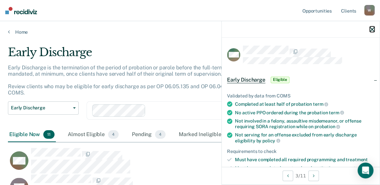 The image size is (380, 185). I want to click on div: Validated by data from COMS, so click(300, 96).